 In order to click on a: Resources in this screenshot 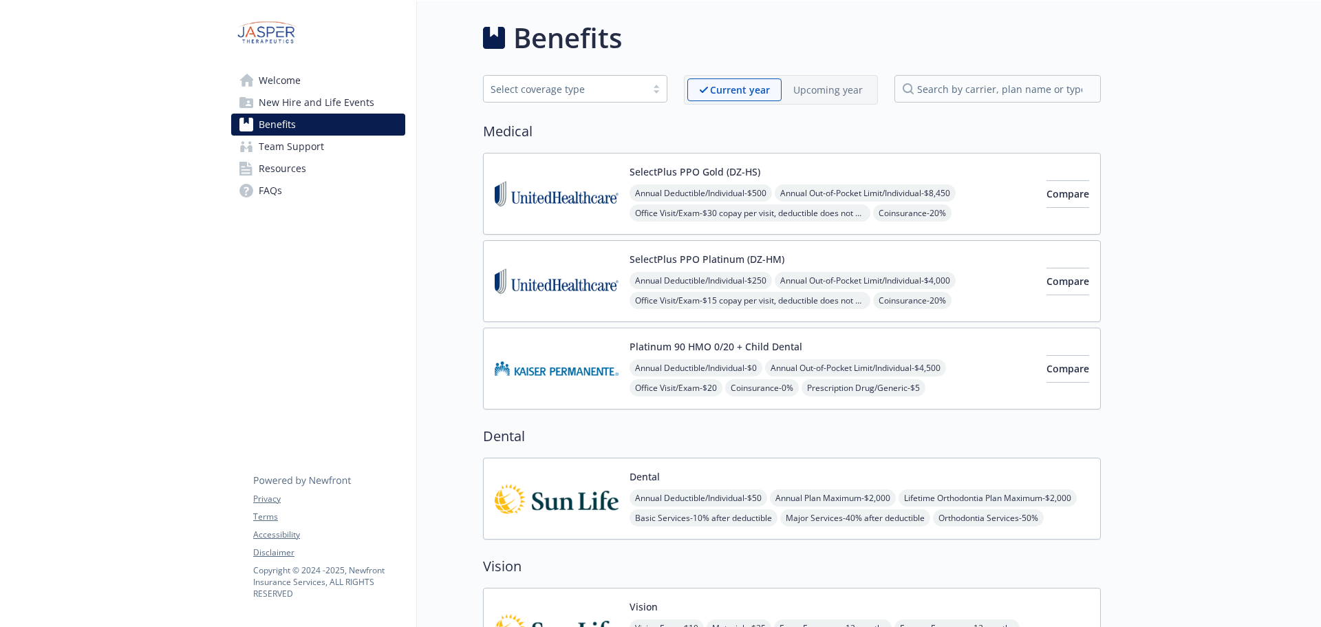, I will do `click(318, 169)`.